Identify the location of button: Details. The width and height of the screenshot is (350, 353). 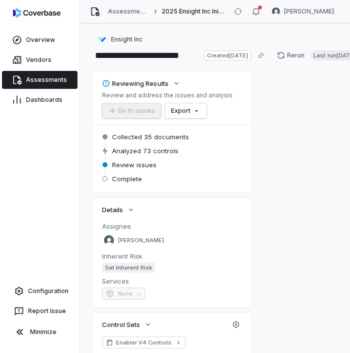
(118, 210).